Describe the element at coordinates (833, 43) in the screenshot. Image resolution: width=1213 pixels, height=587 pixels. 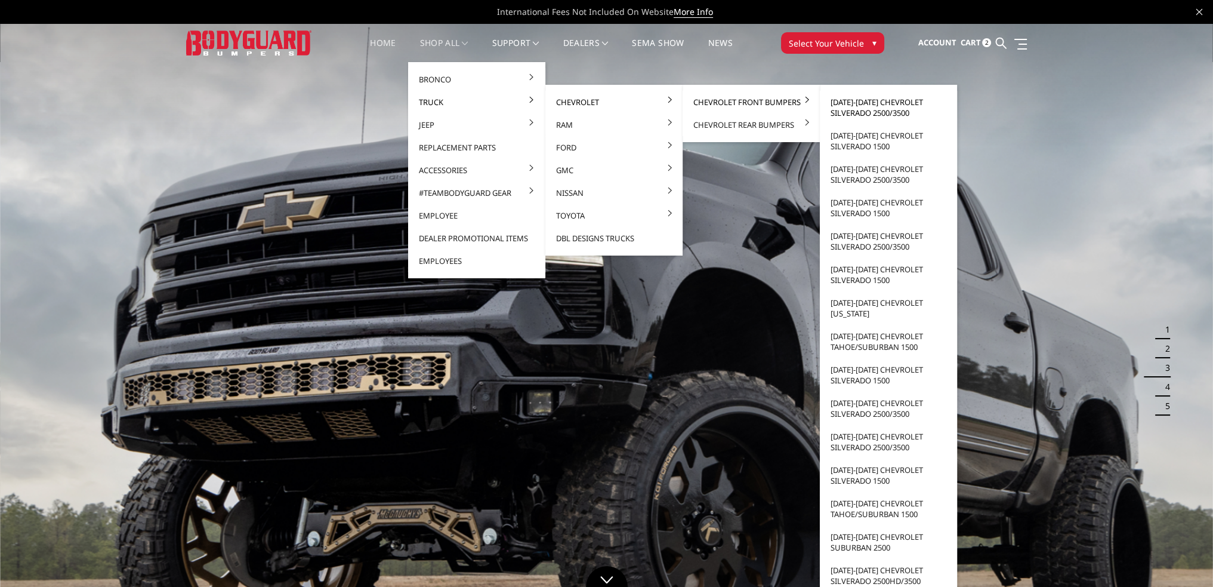
I see `button: Select Your Vehicle` at that location.